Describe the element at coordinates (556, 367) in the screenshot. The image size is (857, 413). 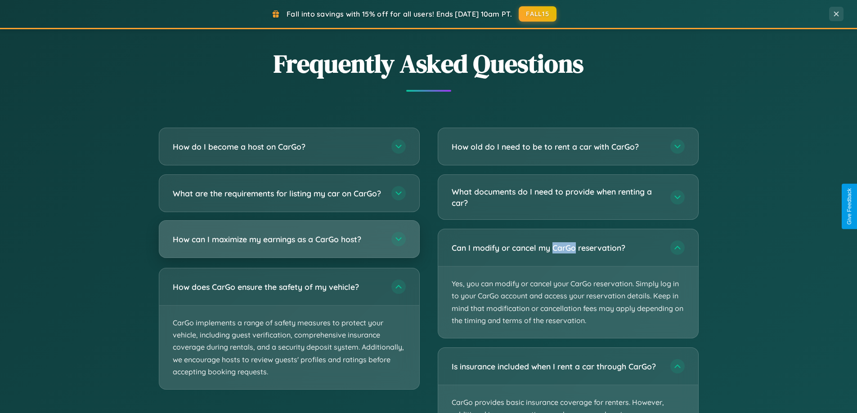
I see `h3: Is insurance included when I rent a car through CarGo?` at that location.